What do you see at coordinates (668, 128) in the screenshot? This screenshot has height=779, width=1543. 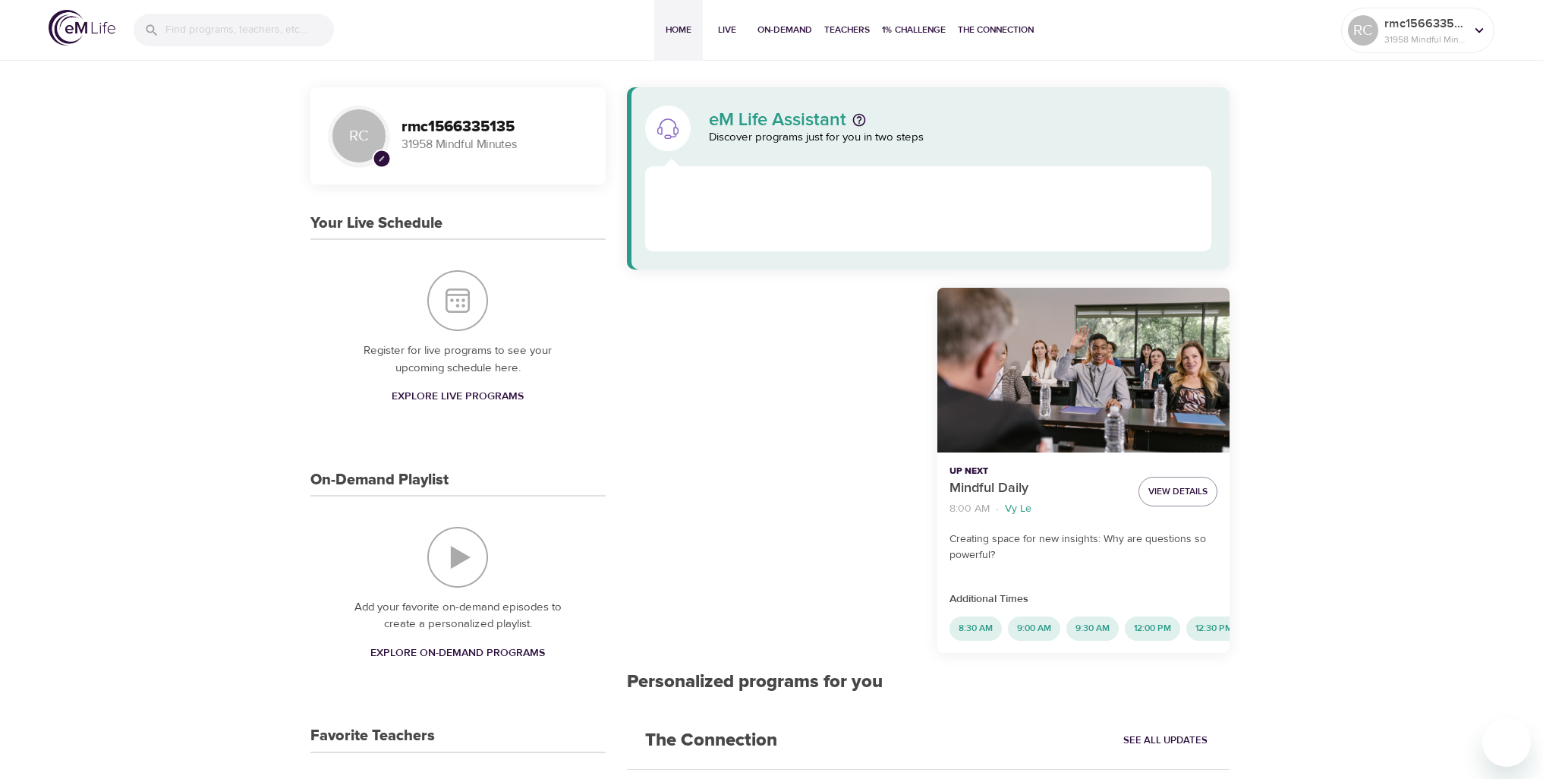 I see `img: eM Life Assistant` at bounding box center [668, 128].